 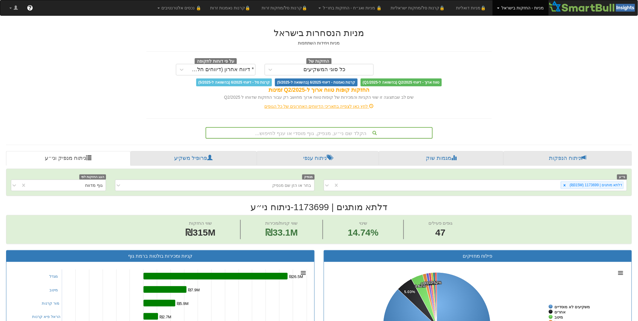 I want to click on a: 🔒 נכסים אלטרנטיבים, so click(x=179, y=8).